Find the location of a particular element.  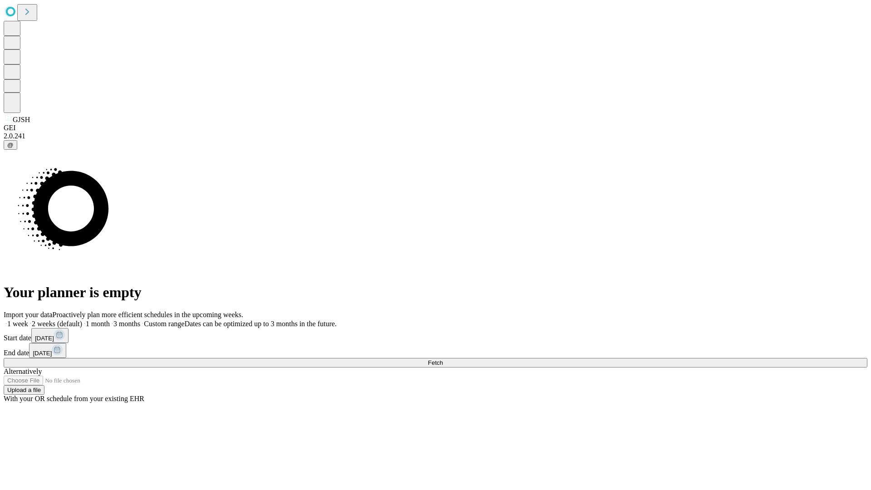

div: GEI is located at coordinates (436, 128).